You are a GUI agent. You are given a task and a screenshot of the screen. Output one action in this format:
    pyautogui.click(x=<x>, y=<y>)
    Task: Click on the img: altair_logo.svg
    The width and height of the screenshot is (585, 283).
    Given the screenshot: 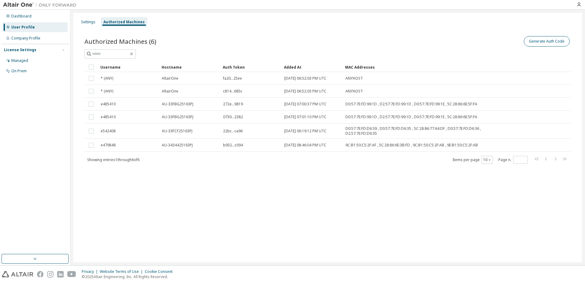 What is the action you would take?
    pyautogui.click(x=17, y=274)
    